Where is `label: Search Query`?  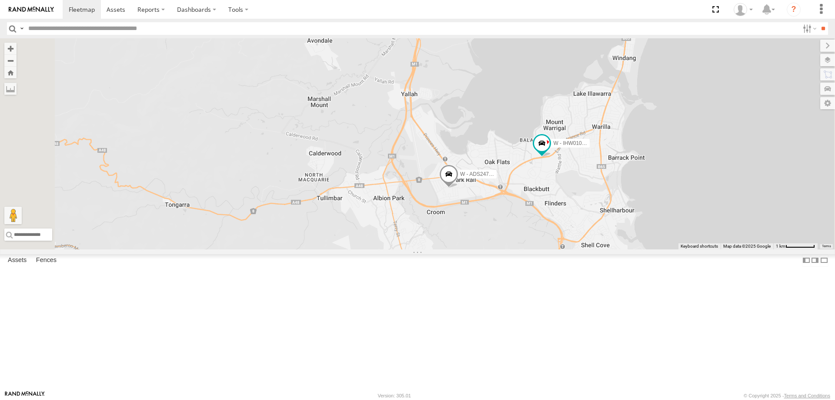 label: Search Query is located at coordinates (22, 28).